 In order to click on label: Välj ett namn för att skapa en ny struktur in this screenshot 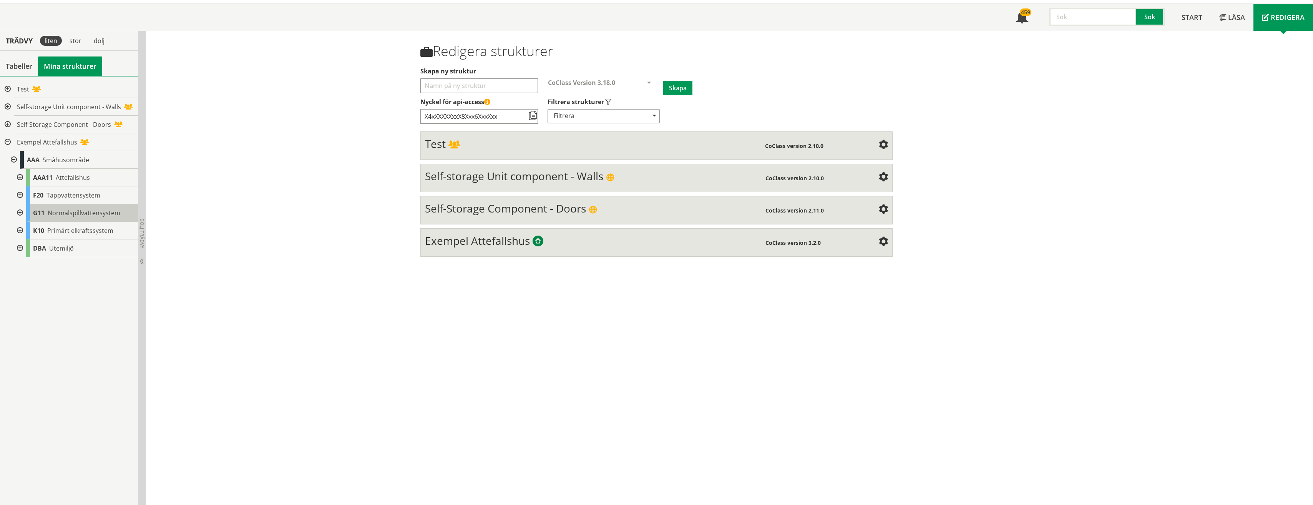, I will do `click(656, 71)`.